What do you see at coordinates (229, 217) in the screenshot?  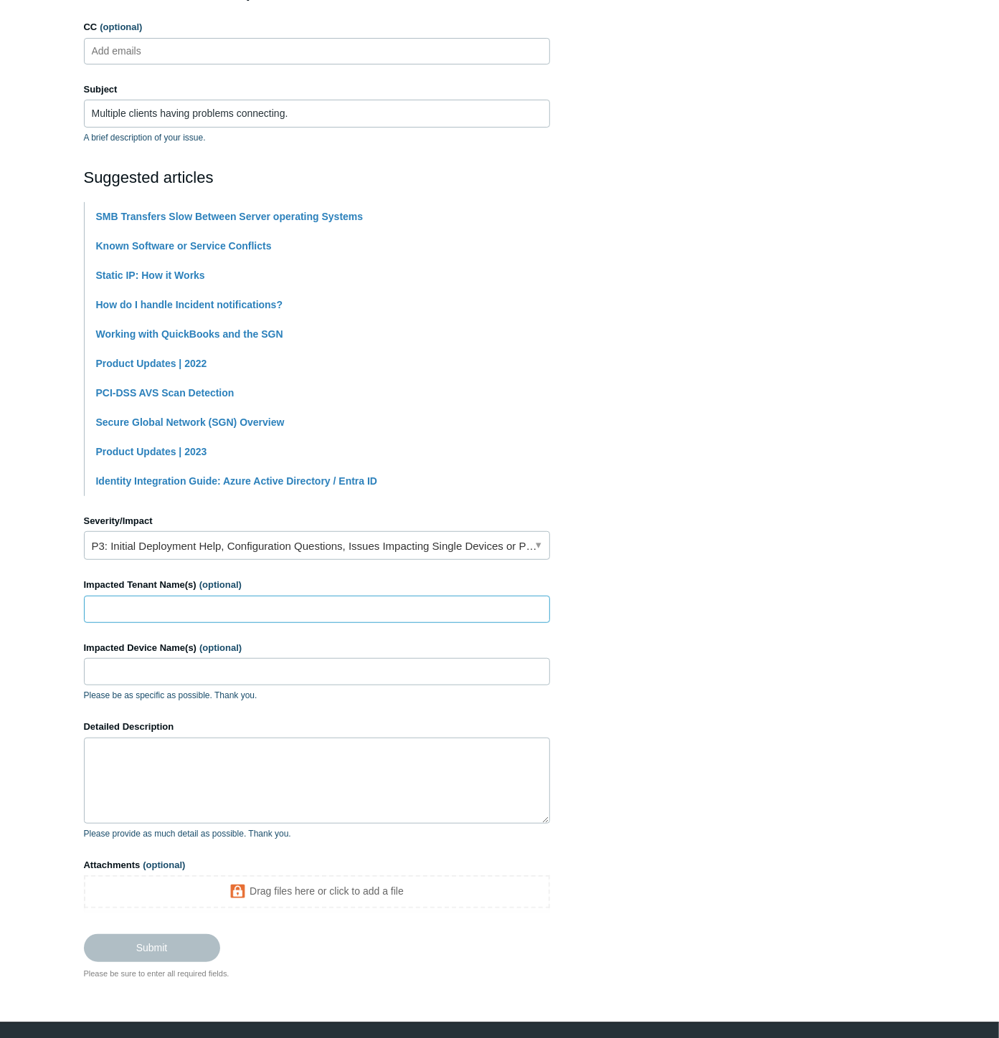 I see `a: SMB Transfers Slow Between Server operating Systems` at bounding box center [229, 217].